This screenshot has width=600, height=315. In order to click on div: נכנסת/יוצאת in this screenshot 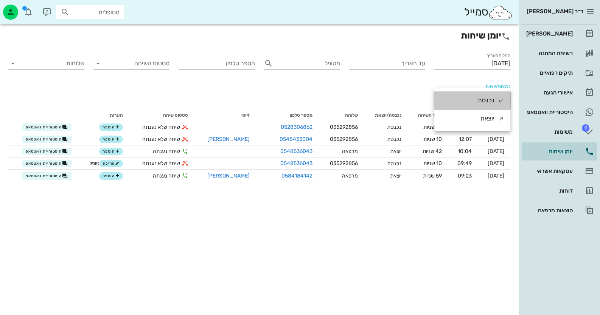, I will do `click(472, 95)`.